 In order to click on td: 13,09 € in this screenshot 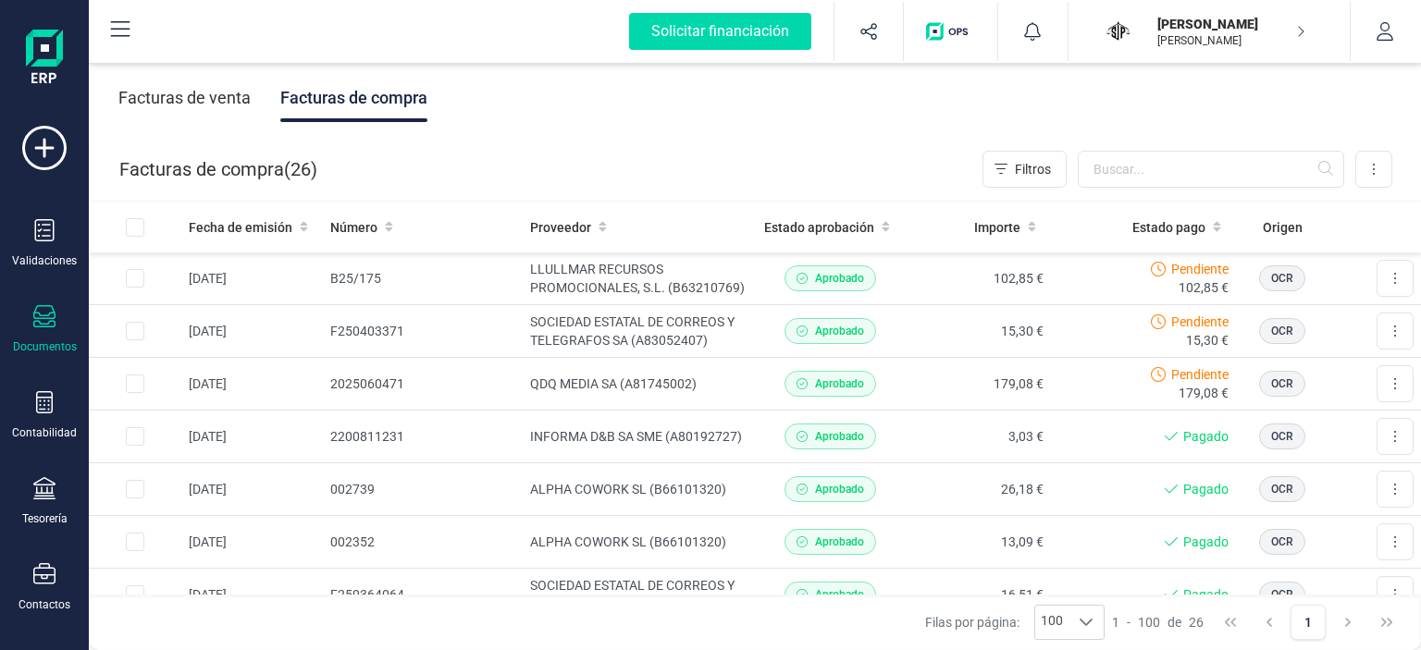, I will do `click(978, 542)`.